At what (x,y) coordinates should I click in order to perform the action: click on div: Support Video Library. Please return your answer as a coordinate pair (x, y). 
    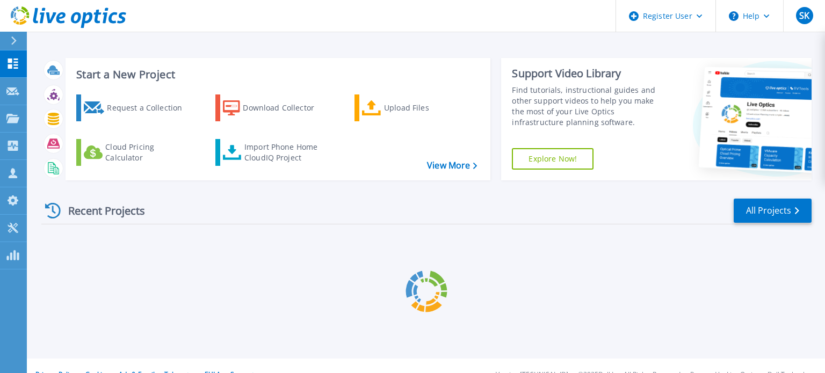
    Looking at the image, I should click on (589, 74).